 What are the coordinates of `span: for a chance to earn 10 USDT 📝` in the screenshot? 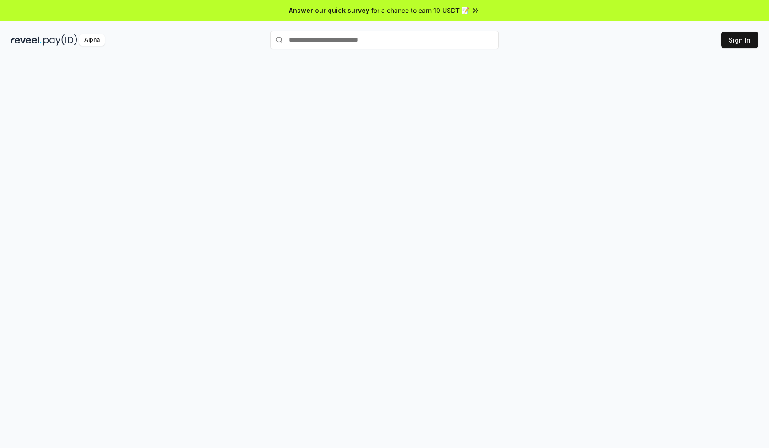 It's located at (420, 10).